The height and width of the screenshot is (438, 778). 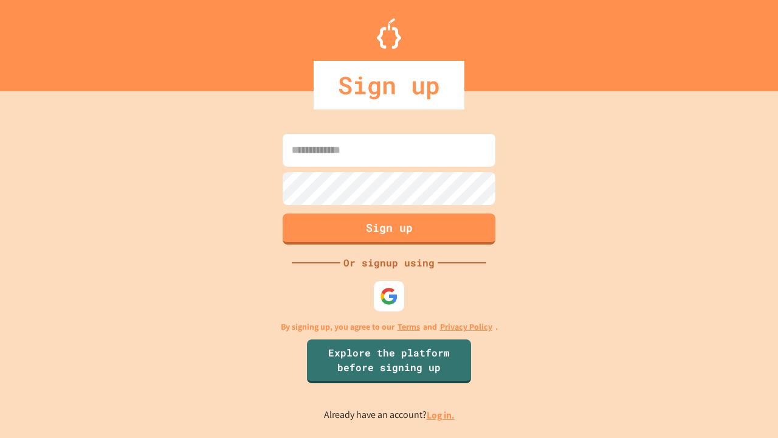 I want to click on a: Privacy Policy, so click(x=466, y=327).